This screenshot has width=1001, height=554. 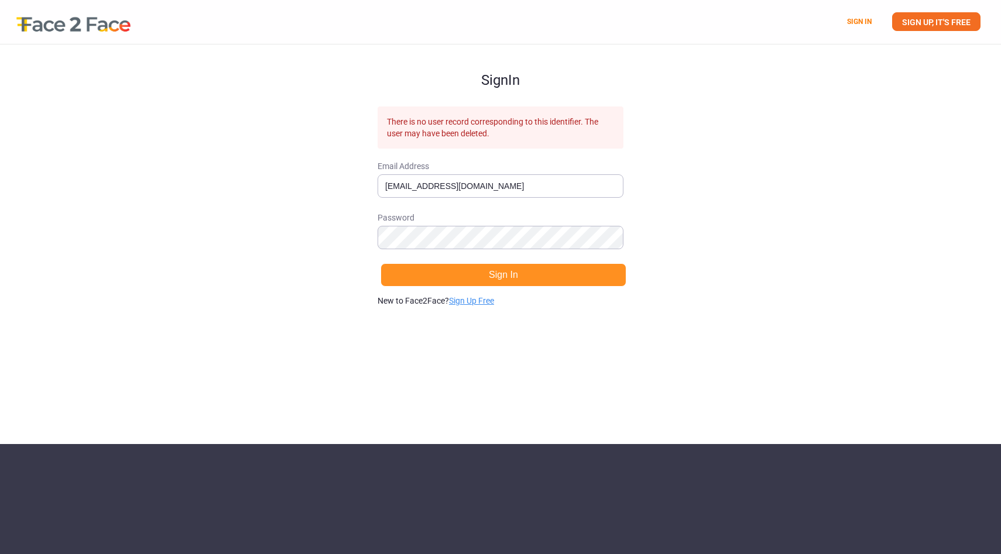 I want to click on span: Email Address, so click(x=500, y=166).